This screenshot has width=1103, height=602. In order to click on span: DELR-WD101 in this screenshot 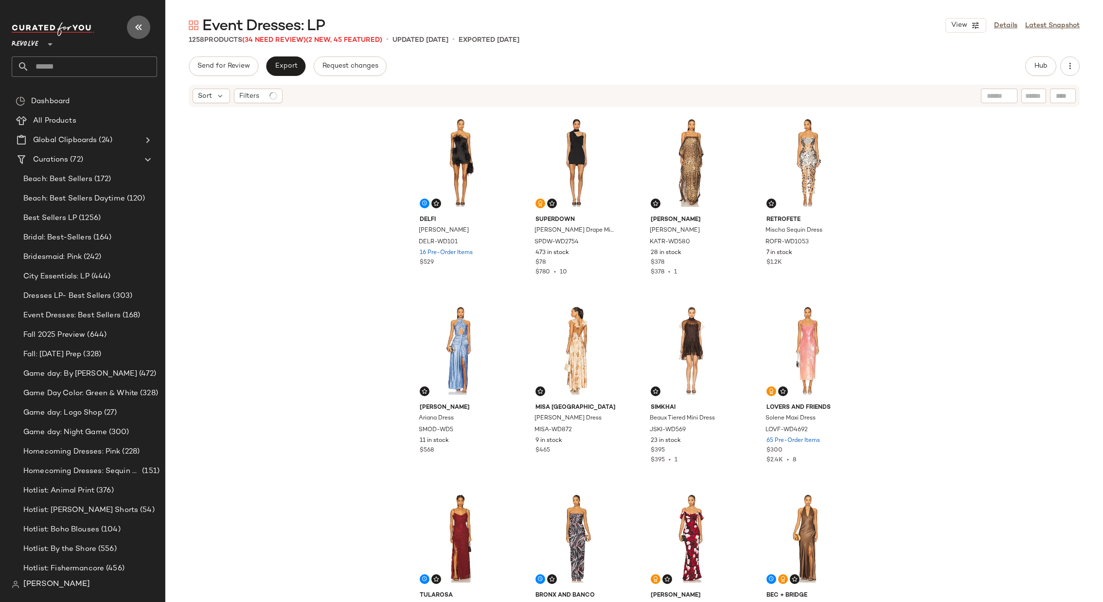, I will do `click(438, 242)`.